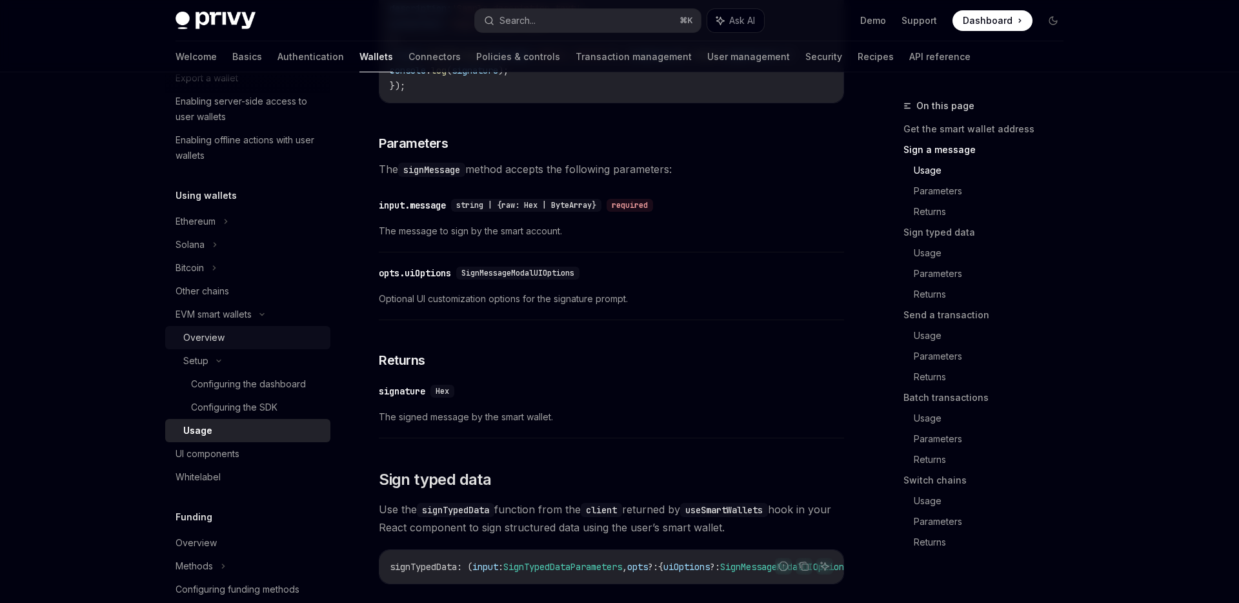  What do you see at coordinates (206, 195) in the screenshot?
I see `h5: Using wallets` at bounding box center [206, 195].